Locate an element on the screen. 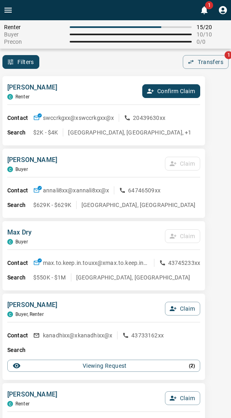 This screenshot has width=231, height=418. p: ( 2 ) is located at coordinates (191, 366).